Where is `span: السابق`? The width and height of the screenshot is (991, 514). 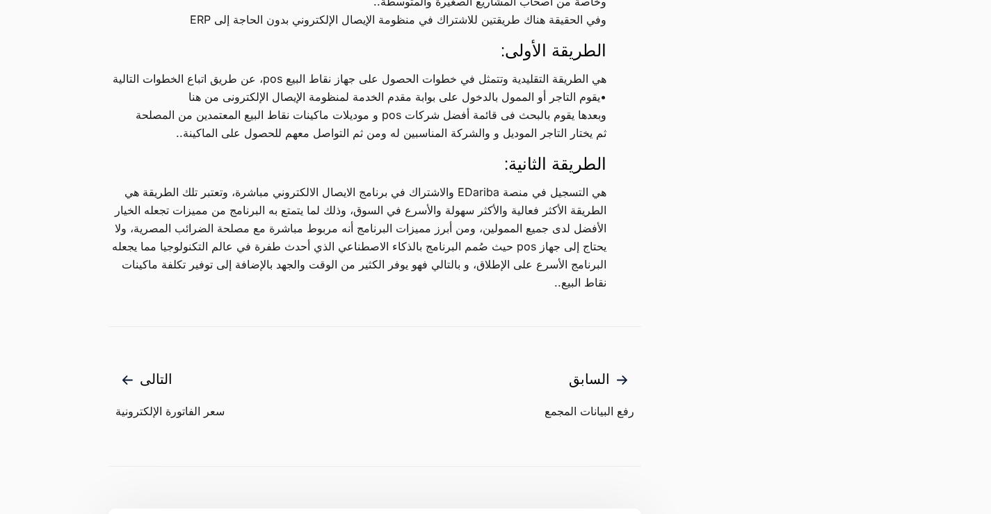
span: السابق is located at coordinates (588, 380).